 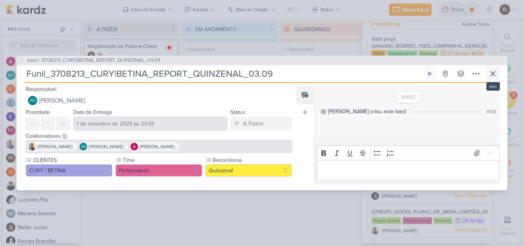 I want to click on label: Data de Entrega, so click(x=92, y=112).